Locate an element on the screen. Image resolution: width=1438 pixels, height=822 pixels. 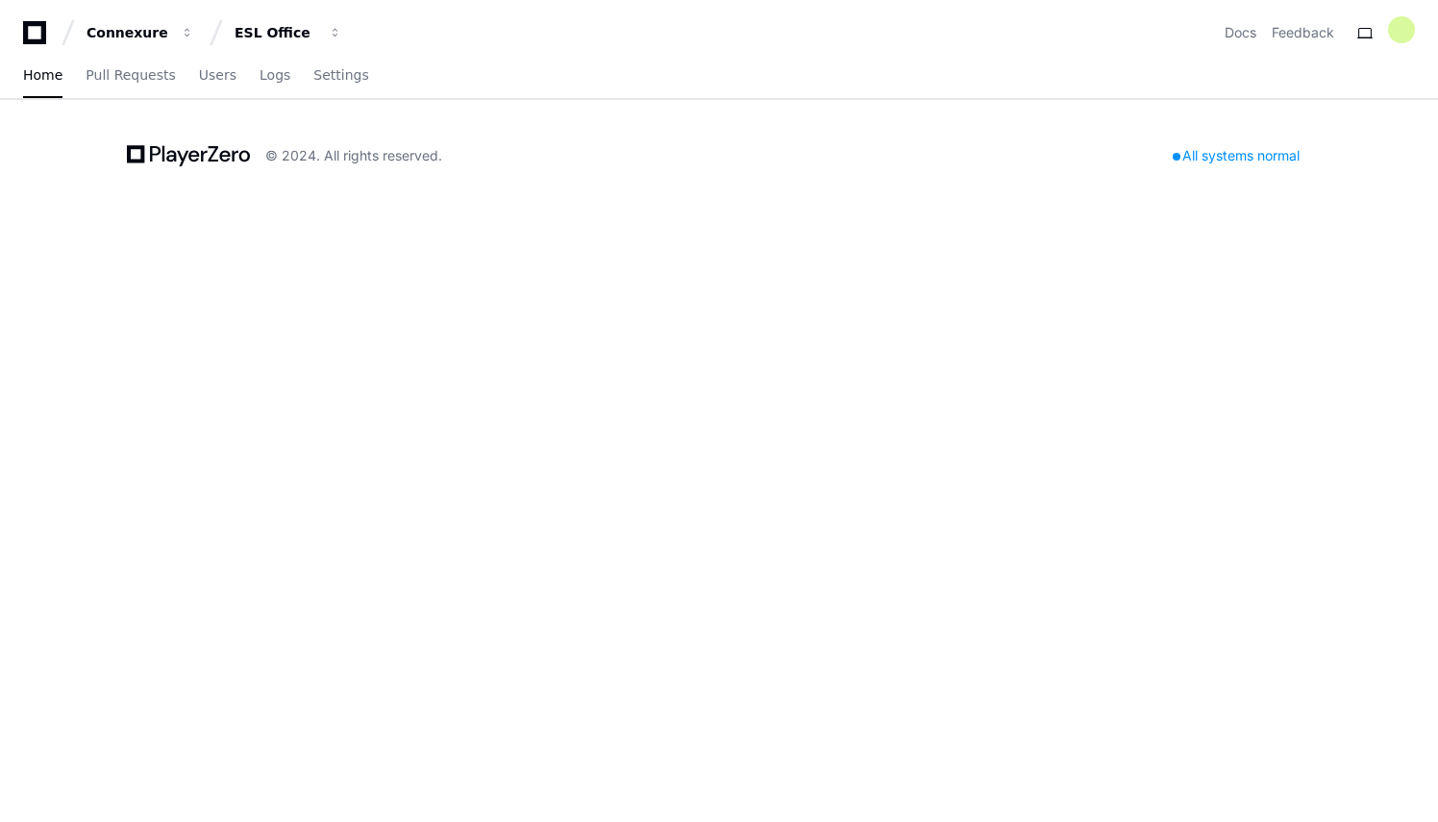
span: Settings is located at coordinates (340, 75).